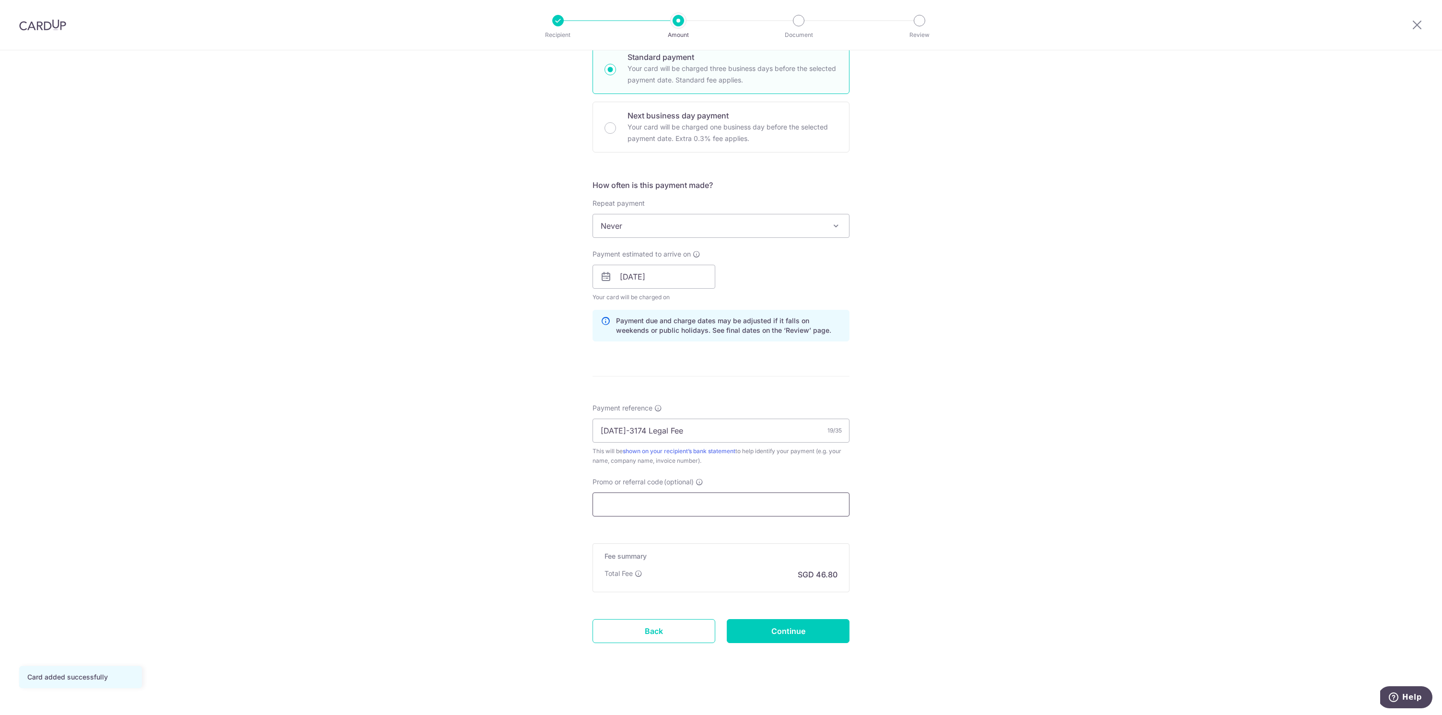 This screenshot has height=715, width=1442. Describe the element at coordinates (729, 326) in the screenshot. I see `p: Payment due and charge dates may be adjusted if it falls on weekends or public holidays. See fina...` at that location.